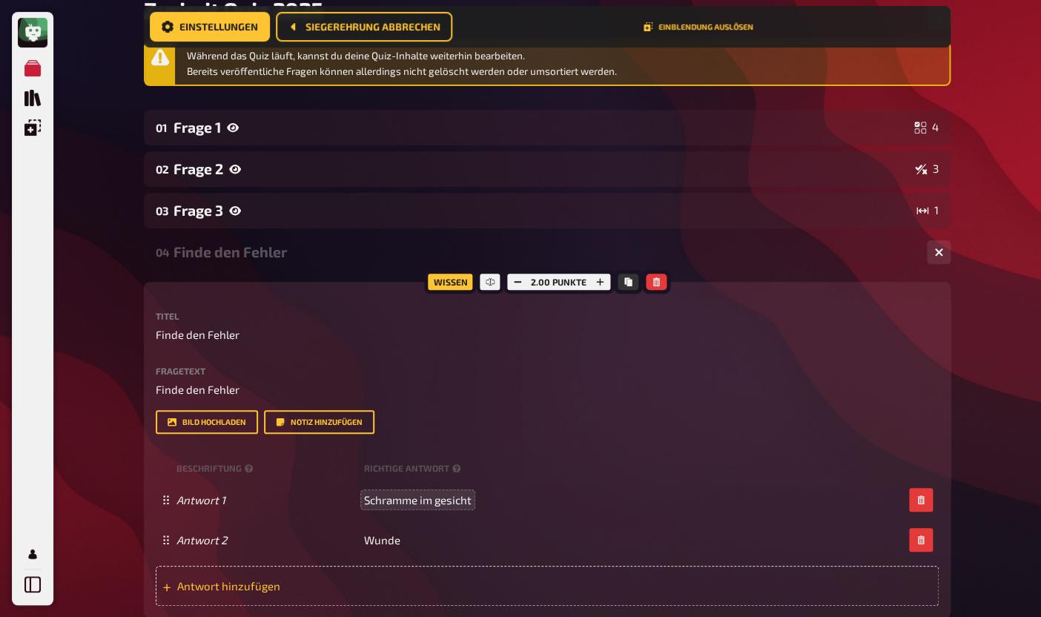 The height and width of the screenshot is (617, 1041). What do you see at coordinates (418, 500) in the screenshot?
I see `span: Schramme im gesicht` at bounding box center [418, 500].